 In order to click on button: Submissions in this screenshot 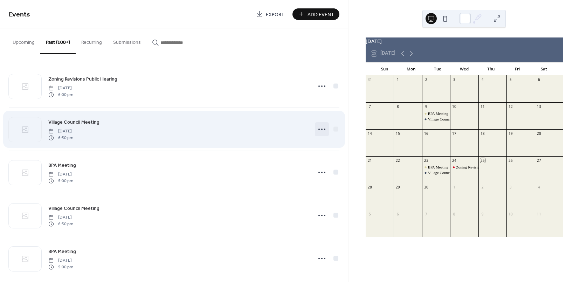, I will do `click(127, 41)`.